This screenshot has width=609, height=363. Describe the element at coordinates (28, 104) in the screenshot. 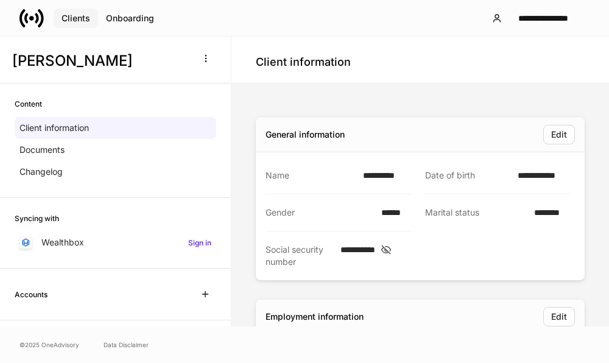

I see `h6: Content` at that location.